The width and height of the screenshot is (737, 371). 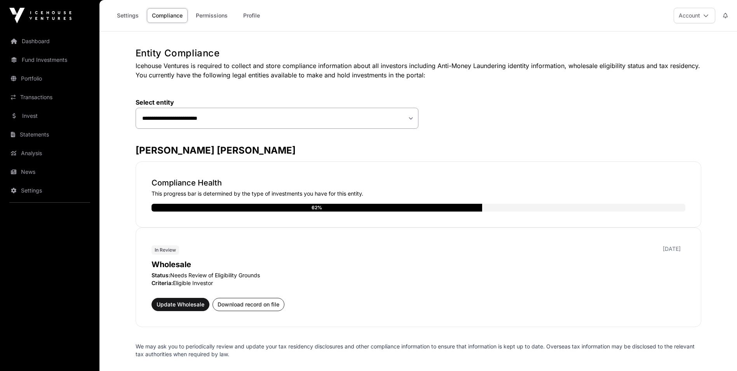 I want to click on a: Invest, so click(x=50, y=116).